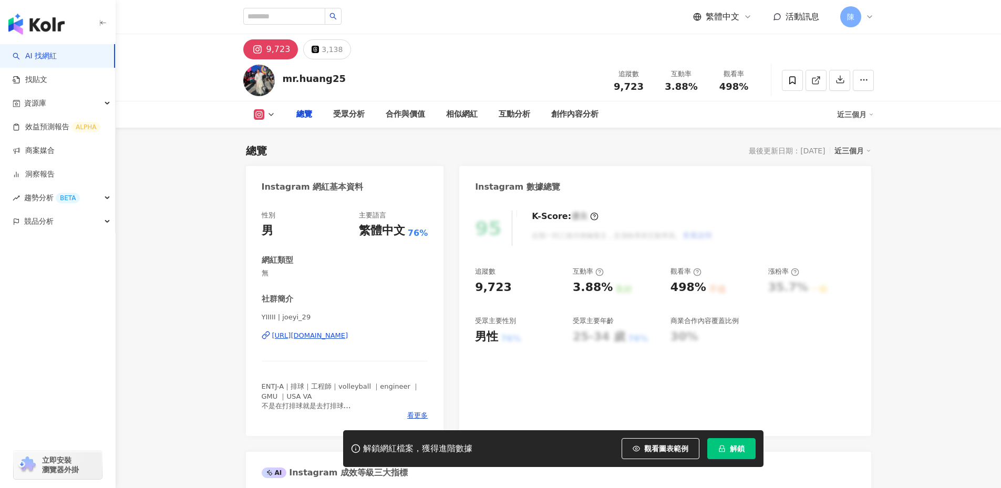 This screenshot has height=488, width=1001. What do you see at coordinates (269, 215) in the screenshot?
I see `div: 性別` at bounding box center [269, 215].